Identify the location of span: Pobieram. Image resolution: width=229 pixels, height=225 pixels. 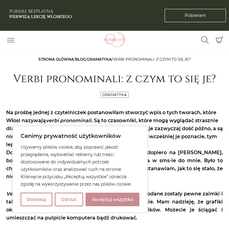
(195, 15).